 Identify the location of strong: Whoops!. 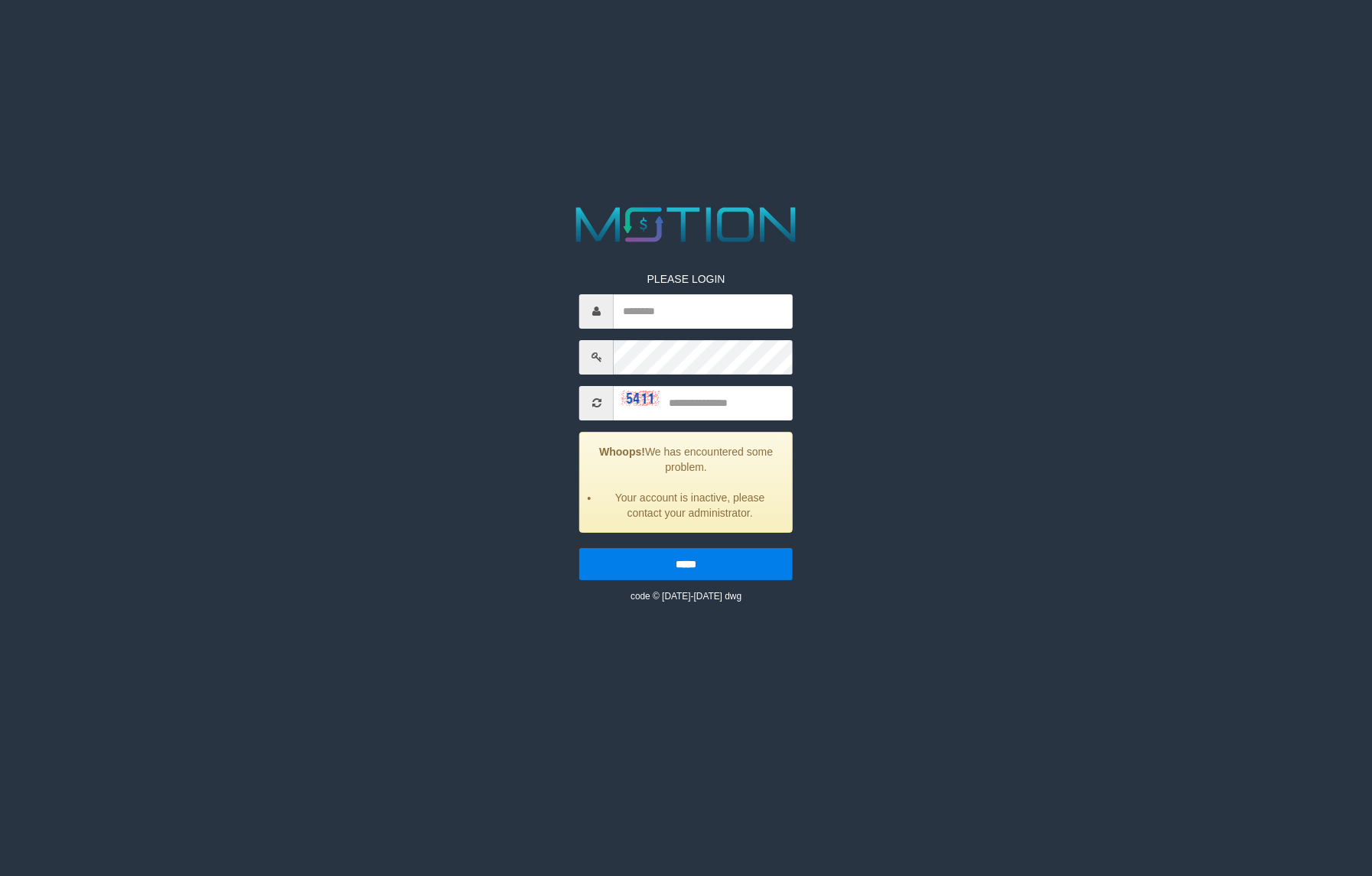
(622, 452).